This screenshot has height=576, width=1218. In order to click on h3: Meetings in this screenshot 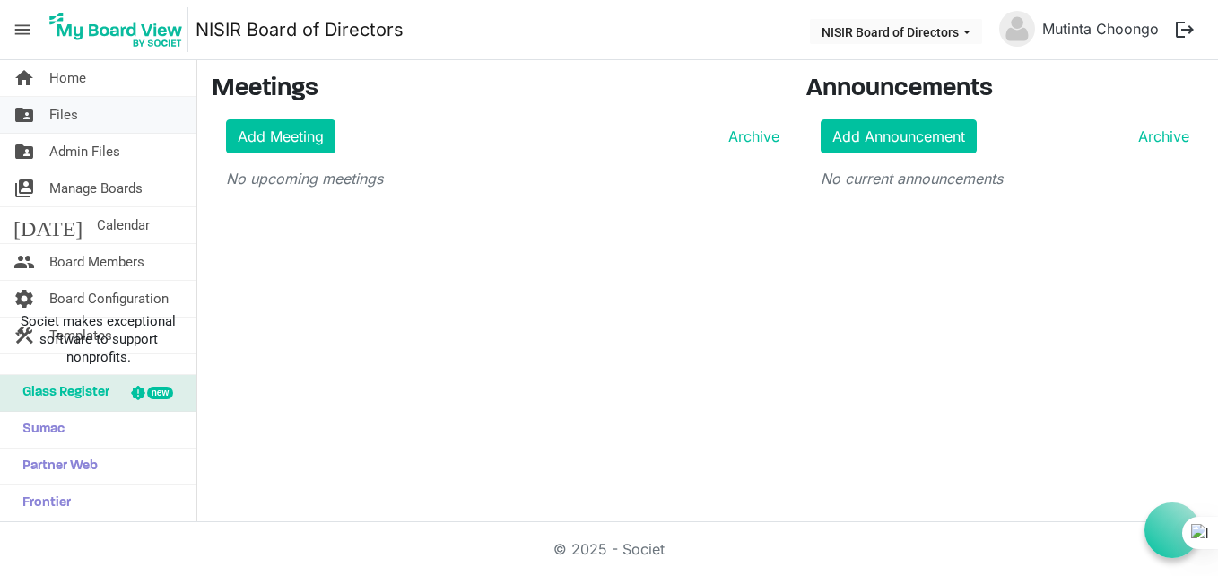, I will do `click(495, 90)`.